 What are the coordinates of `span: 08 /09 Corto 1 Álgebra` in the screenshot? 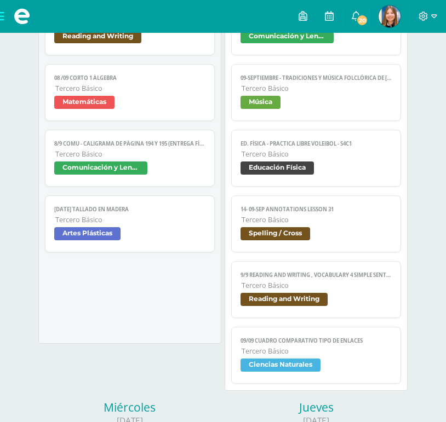 It's located at (129, 78).